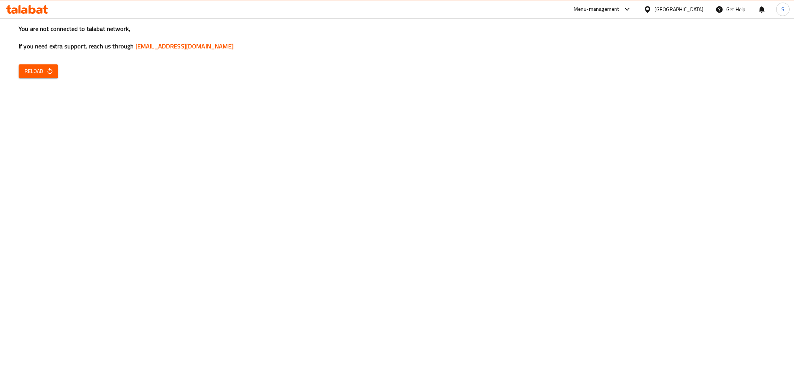 This screenshot has height=380, width=794. Describe the element at coordinates (597, 9) in the screenshot. I see `div: Menu-management` at that location.